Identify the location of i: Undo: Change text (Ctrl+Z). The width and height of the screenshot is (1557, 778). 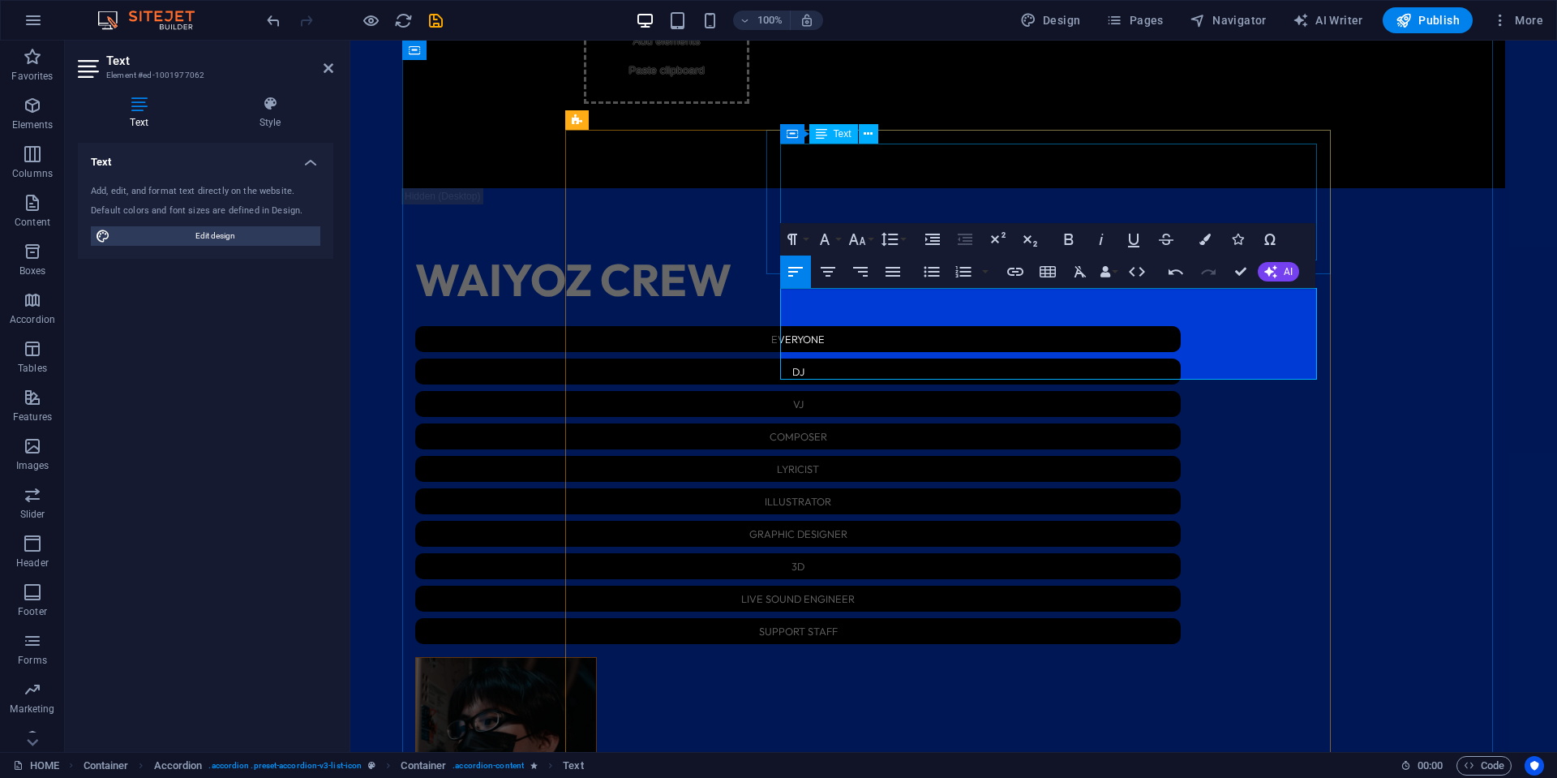
(273, 20).